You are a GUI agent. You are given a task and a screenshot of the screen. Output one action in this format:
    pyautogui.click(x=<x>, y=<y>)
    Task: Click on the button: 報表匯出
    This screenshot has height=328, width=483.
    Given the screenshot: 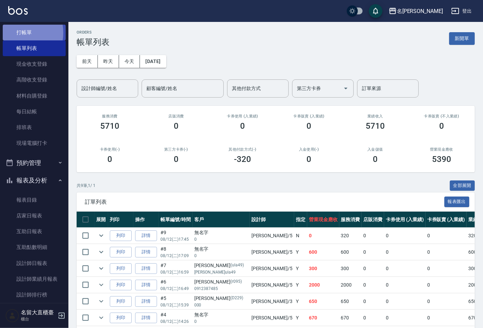 What is the action you would take?
    pyautogui.click(x=457, y=201)
    